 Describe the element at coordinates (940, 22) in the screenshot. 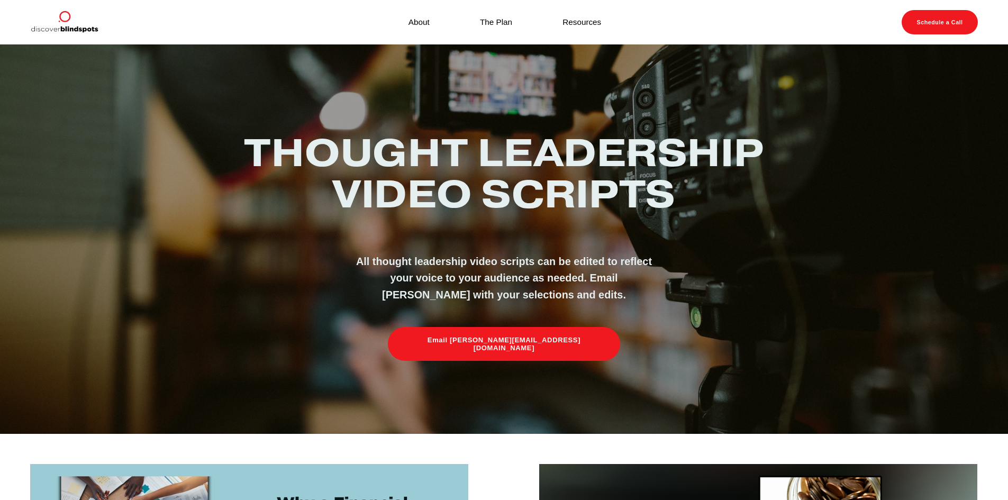

I see `a: Schedule a Call` at that location.